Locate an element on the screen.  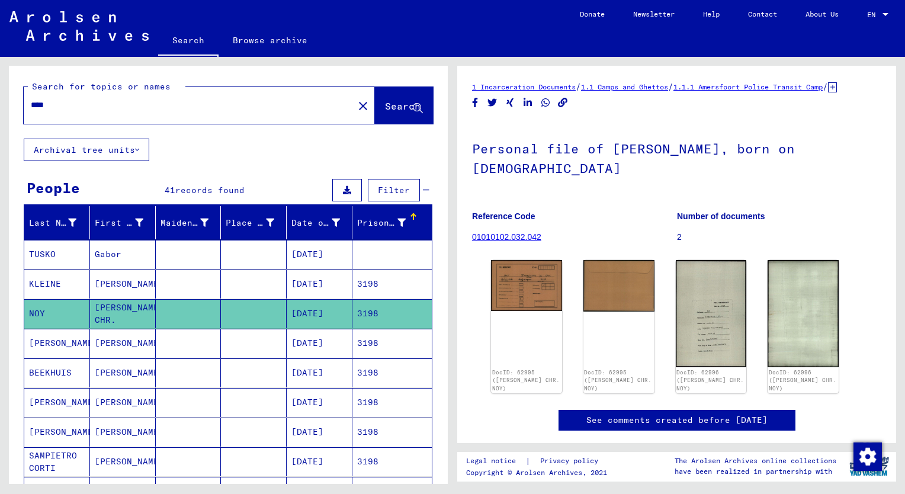
mat-cell: BEEKHUIS is located at coordinates (57, 372).